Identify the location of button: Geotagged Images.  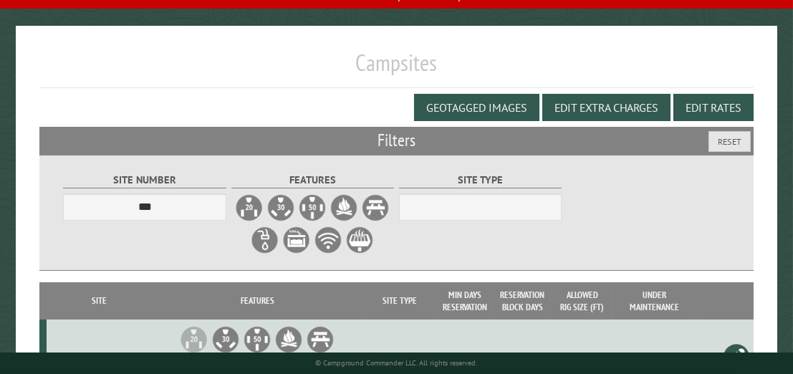
(477, 108).